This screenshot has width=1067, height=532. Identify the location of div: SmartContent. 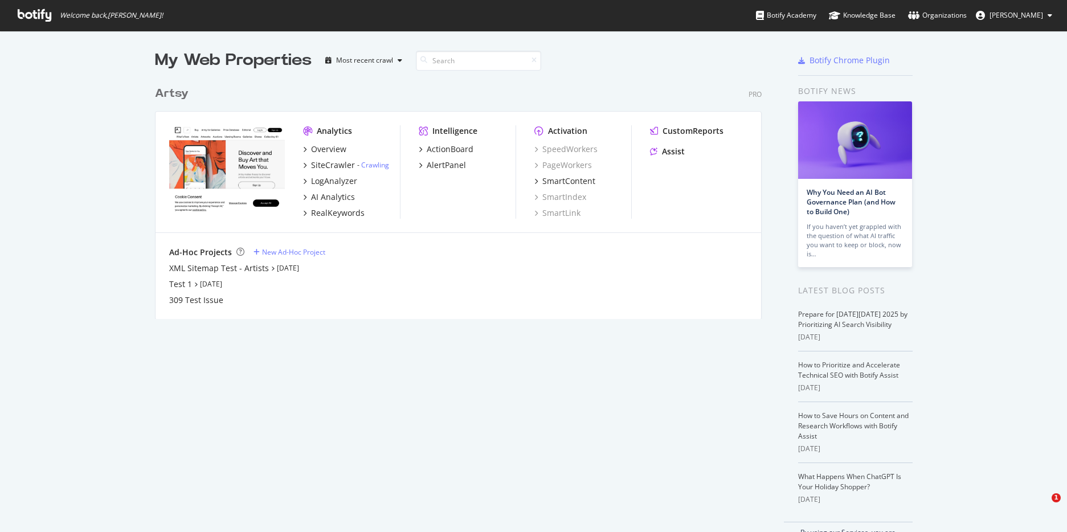
(568, 181).